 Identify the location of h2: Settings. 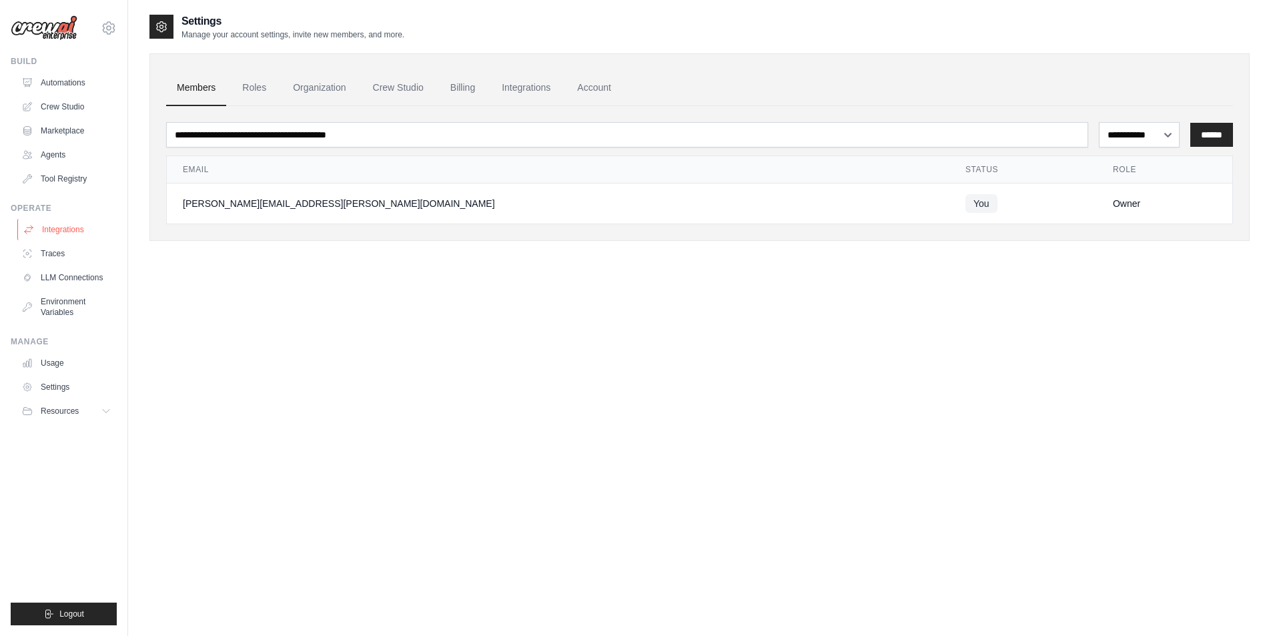
(293, 21).